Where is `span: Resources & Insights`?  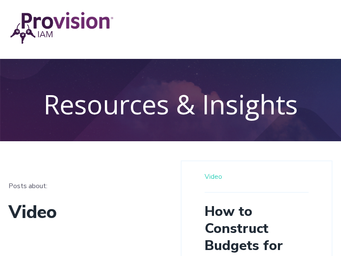
span: Resources & Insights is located at coordinates (170, 104).